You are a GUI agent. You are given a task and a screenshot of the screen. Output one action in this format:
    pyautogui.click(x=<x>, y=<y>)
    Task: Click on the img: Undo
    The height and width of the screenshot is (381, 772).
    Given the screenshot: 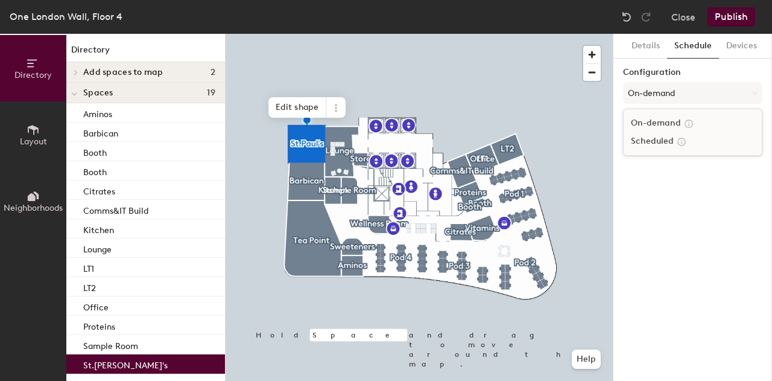 What is the action you would take?
    pyautogui.click(x=627, y=17)
    